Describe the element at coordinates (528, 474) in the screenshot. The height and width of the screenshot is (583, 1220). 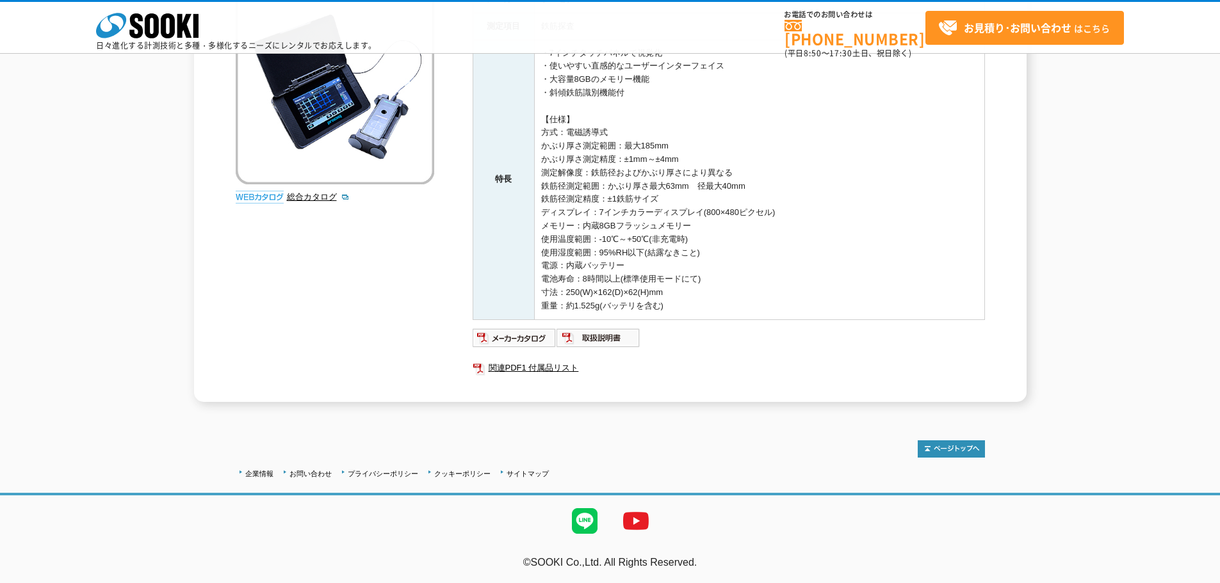
I see `a: サイトマップ` at that location.